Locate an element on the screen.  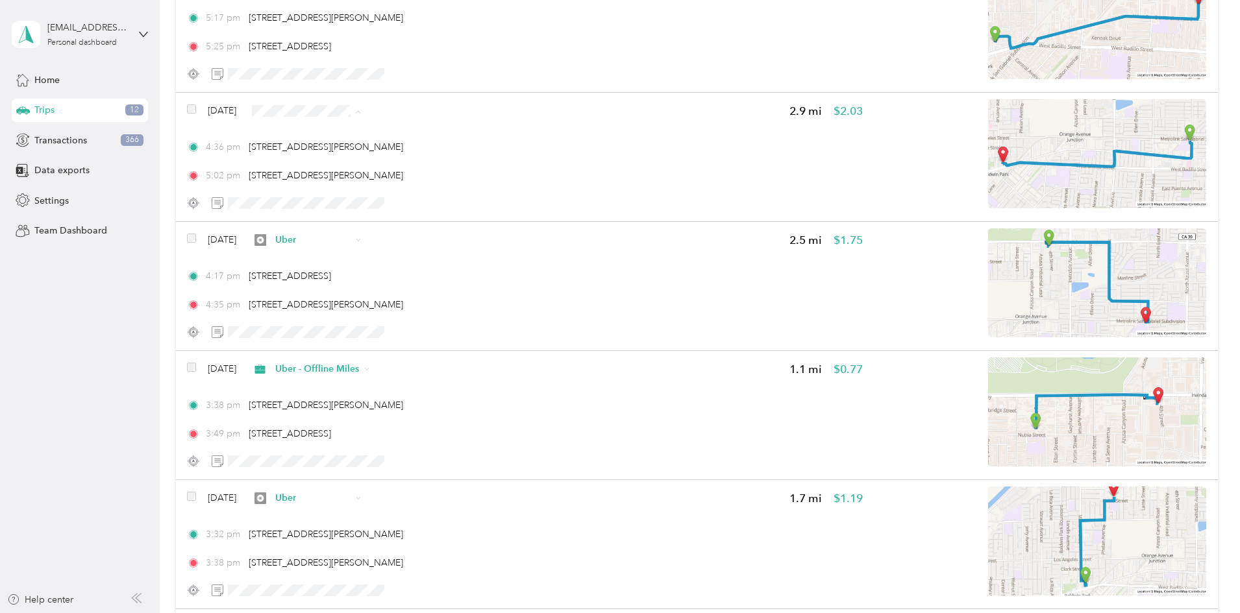
span: 366 is located at coordinates (132, 140).